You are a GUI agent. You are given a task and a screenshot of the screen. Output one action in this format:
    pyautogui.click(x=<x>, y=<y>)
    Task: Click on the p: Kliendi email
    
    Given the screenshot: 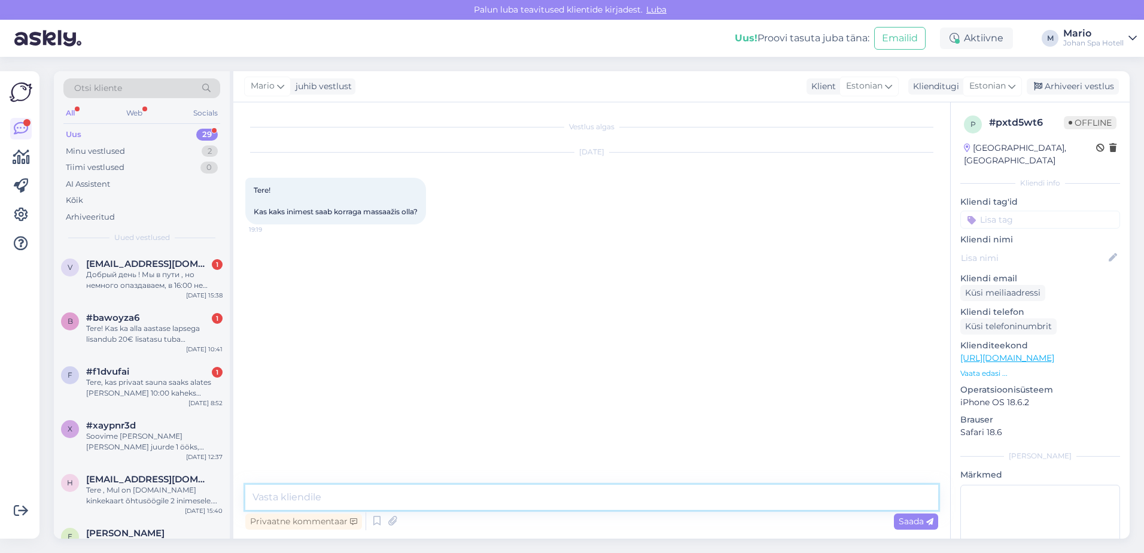 What is the action you would take?
    pyautogui.click(x=1039, y=278)
    